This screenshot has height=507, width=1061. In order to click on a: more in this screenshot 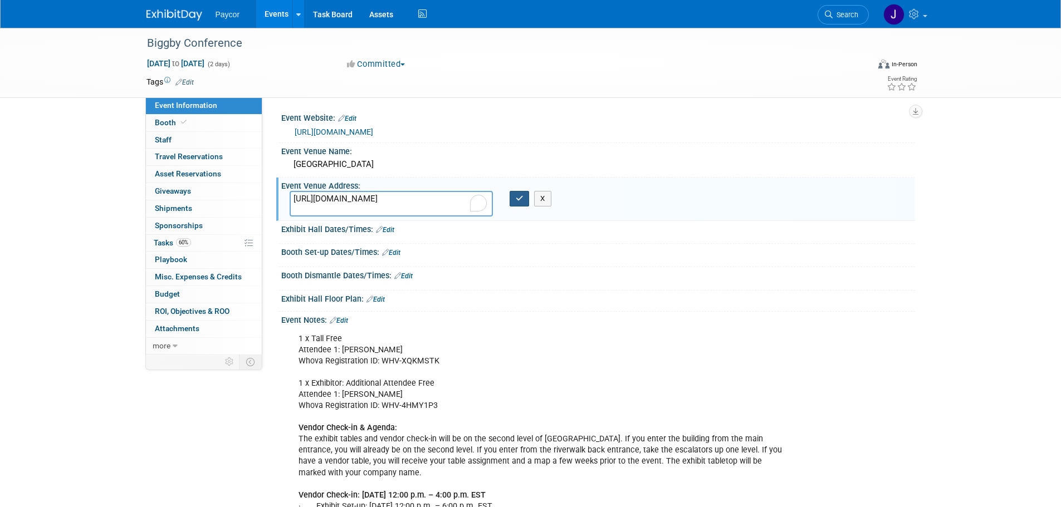, I will do `click(204, 346)`.